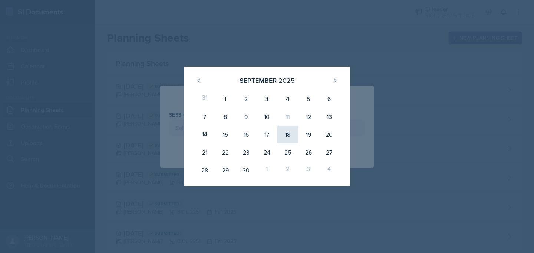 The image size is (534, 253). Describe the element at coordinates (330, 117) in the screenshot. I see `div: 13` at that location.